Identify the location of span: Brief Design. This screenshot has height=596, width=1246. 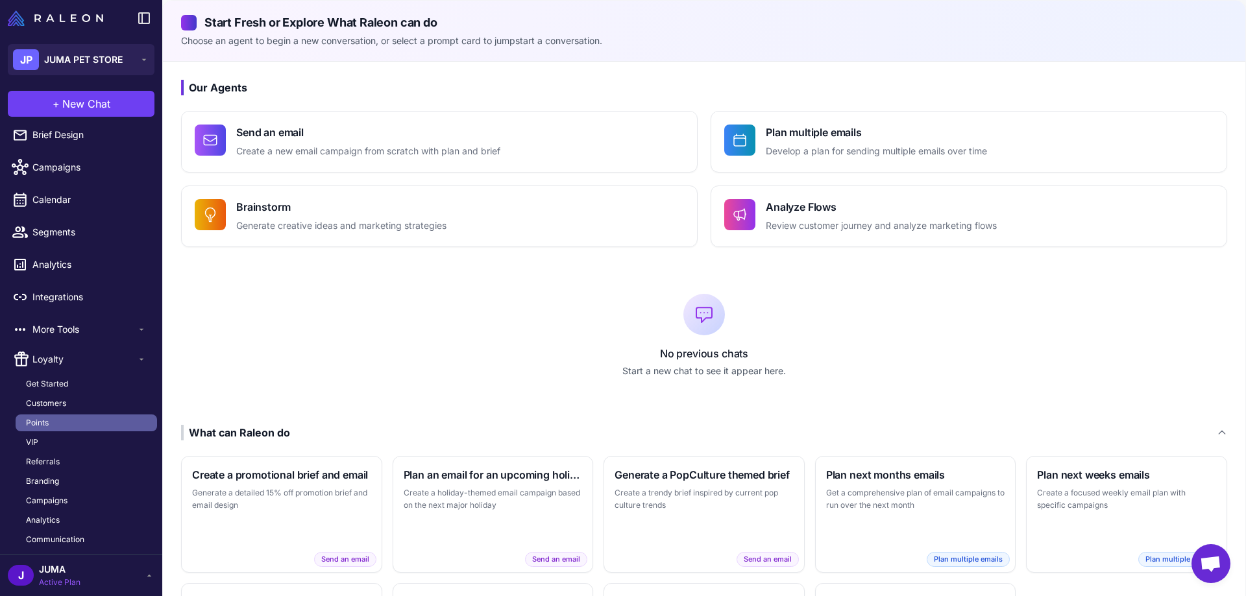
(90, 135).